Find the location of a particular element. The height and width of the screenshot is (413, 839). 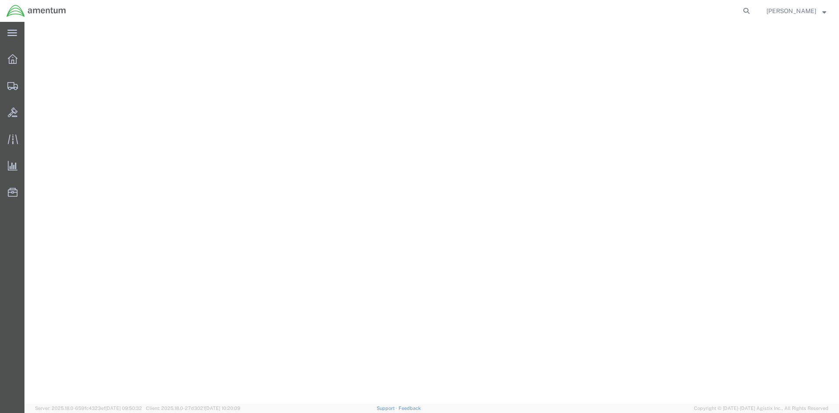

img: logo is located at coordinates (36, 11).